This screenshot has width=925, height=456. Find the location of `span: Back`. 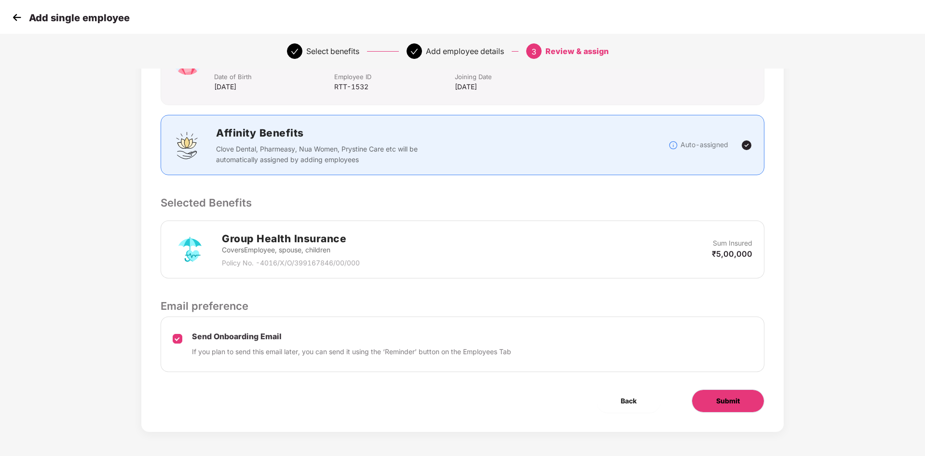

span: Back is located at coordinates (628, 401).